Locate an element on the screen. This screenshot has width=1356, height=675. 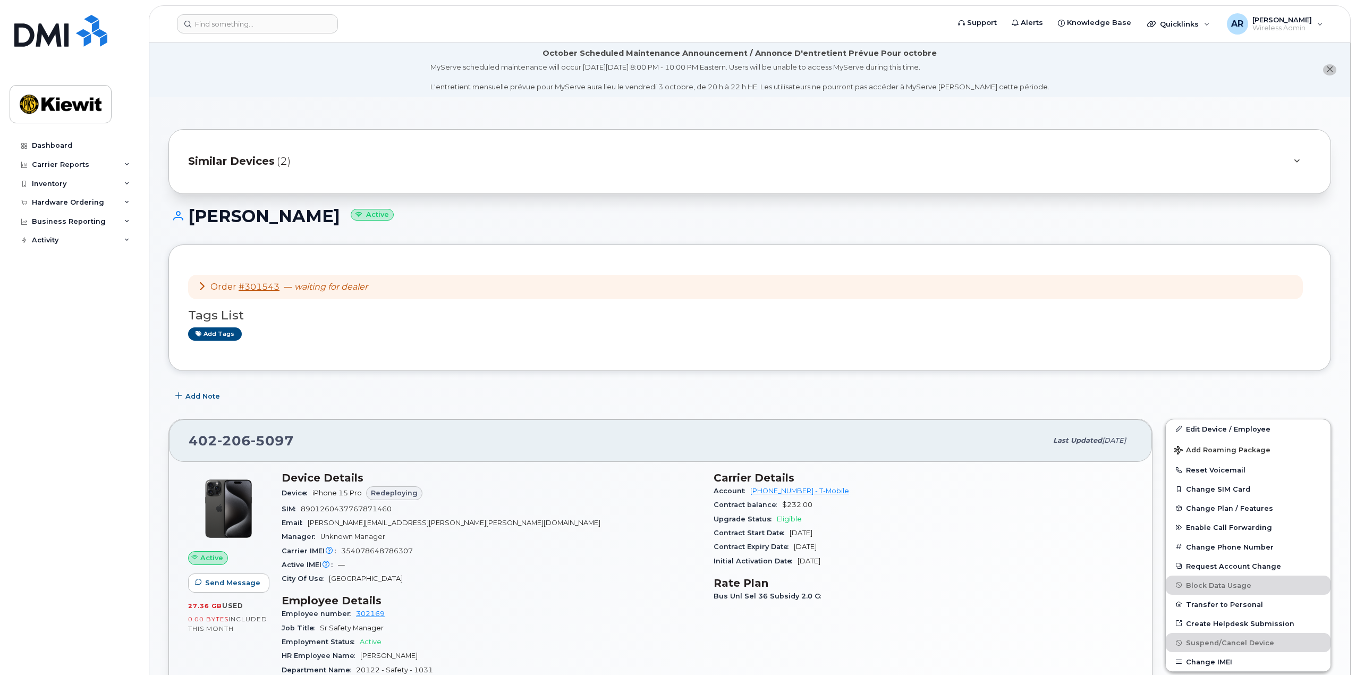
button: Send Message is located at coordinates (229, 583).